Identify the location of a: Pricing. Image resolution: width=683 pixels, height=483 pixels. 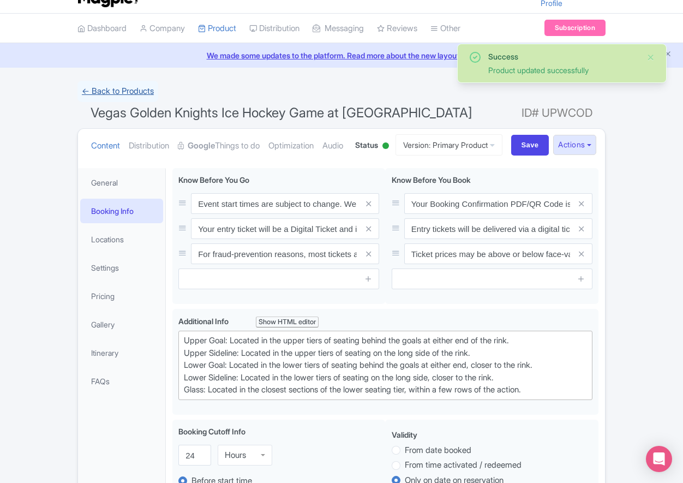
(122, 296).